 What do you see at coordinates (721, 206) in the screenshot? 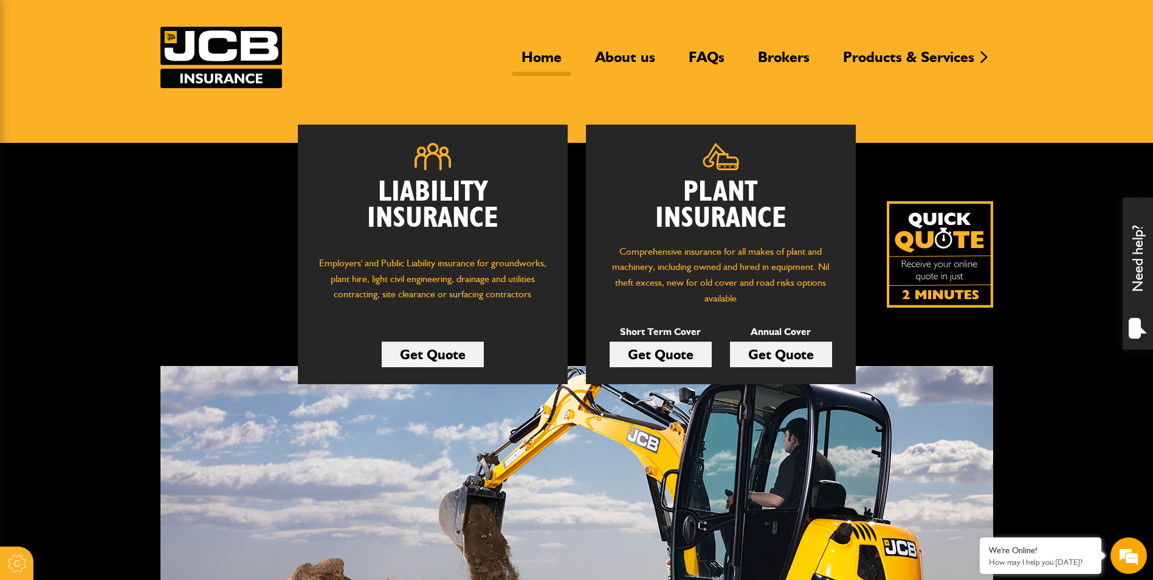
I see `h2: Plant Insurance` at bounding box center [721, 206].